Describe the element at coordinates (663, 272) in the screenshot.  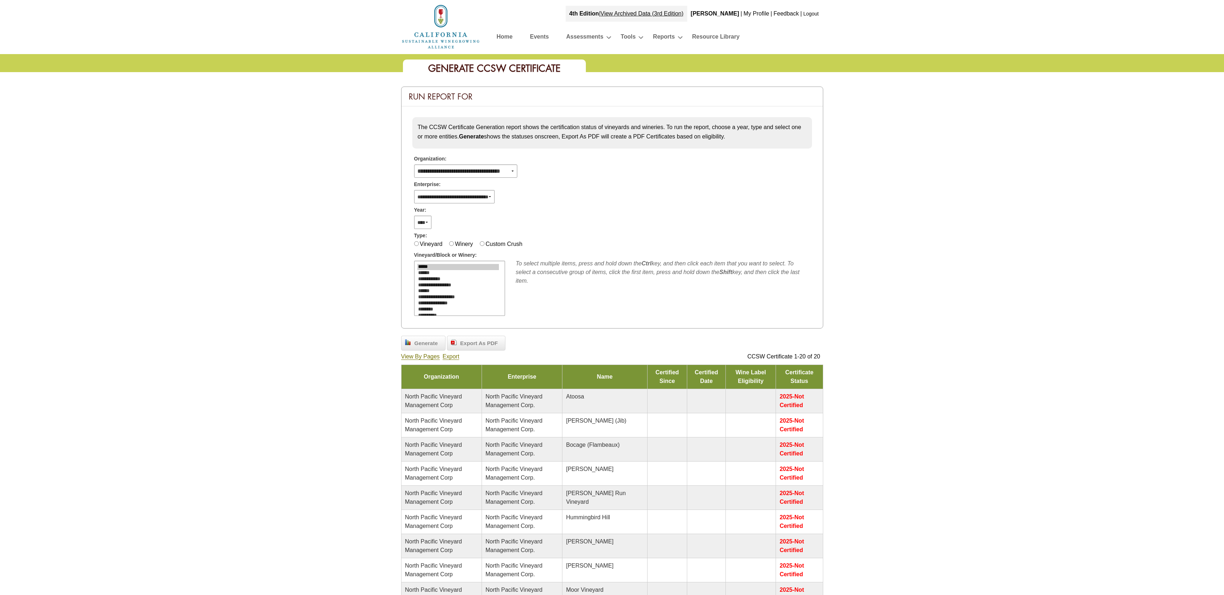
I see `div: To select multiple items, press and hold down the key, and then click each item that you want to ...` at that location.